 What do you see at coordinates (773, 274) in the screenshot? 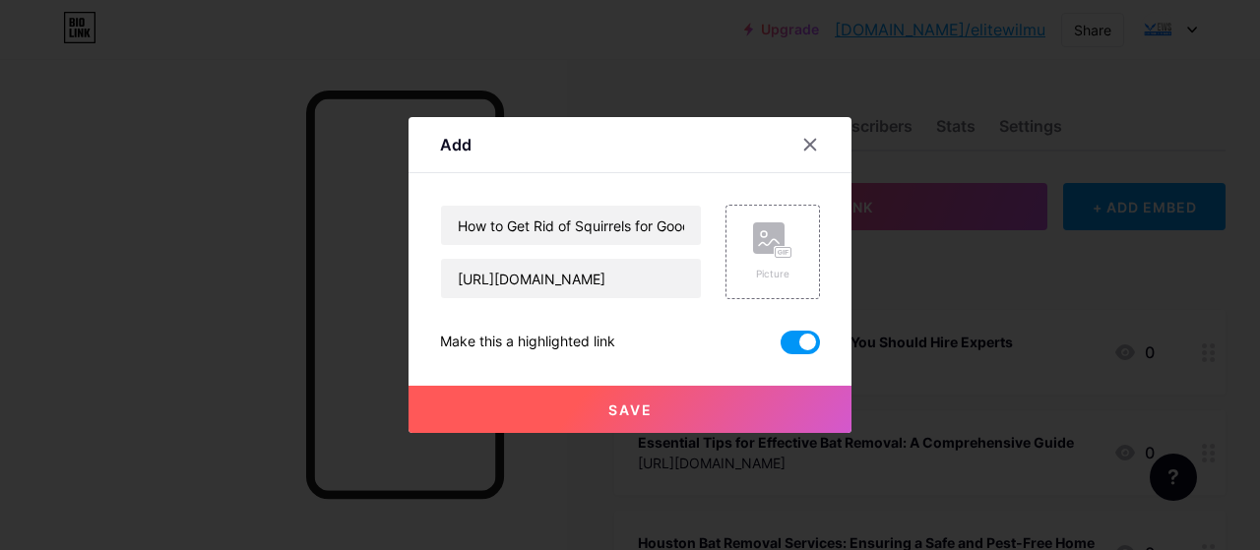
I see `div: Picture` at bounding box center [773, 274].